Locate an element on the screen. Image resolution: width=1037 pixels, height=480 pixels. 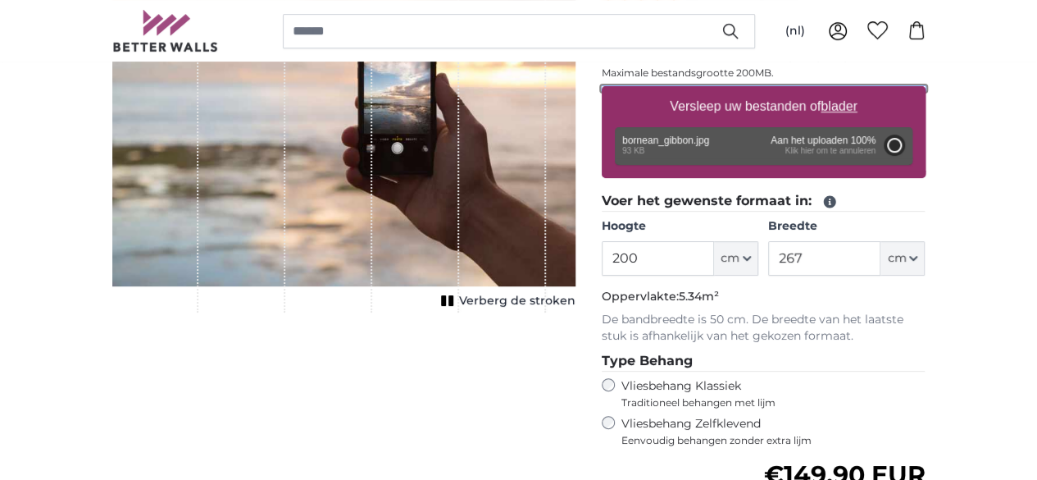
p: De bandbreedte is 50 cm. De breedte van het laatste stuk is afhankelijk van het gekozen formaat. is located at coordinates (764, 328).